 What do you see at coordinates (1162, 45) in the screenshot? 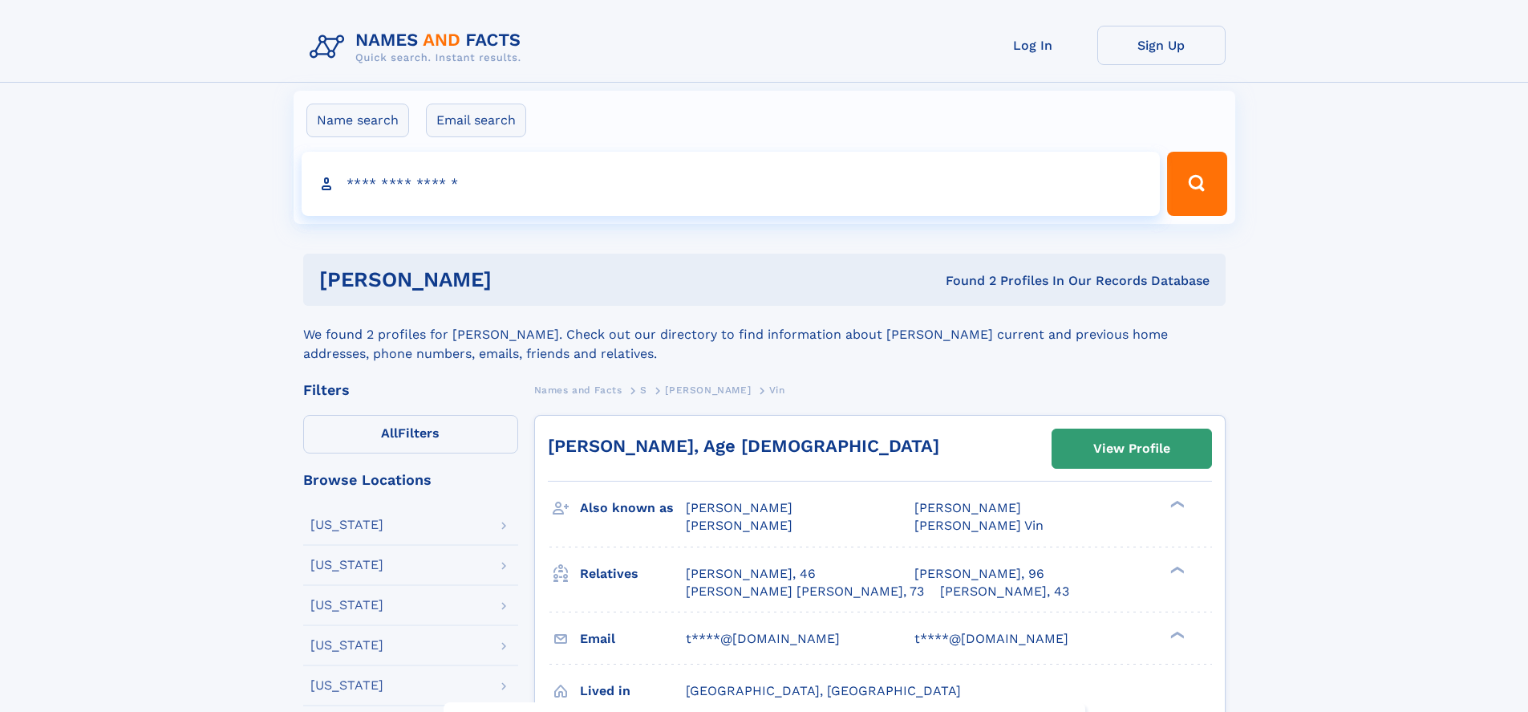
I see `a: Sign Up` at bounding box center [1162, 45].